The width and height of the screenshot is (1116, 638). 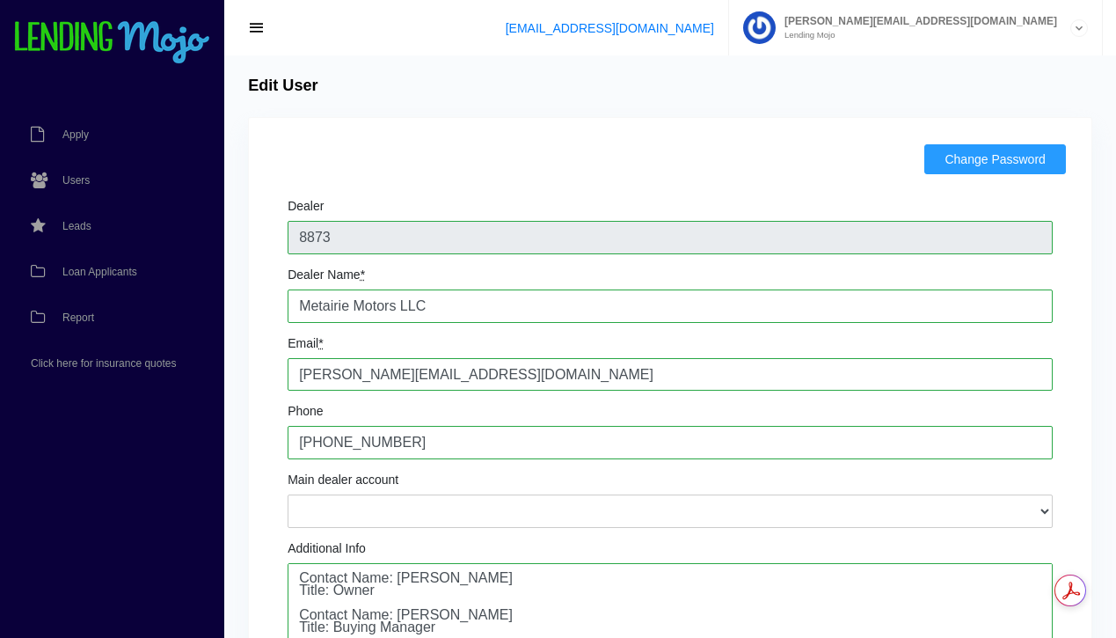 I want to click on h4: Edit User, so click(x=282, y=86).